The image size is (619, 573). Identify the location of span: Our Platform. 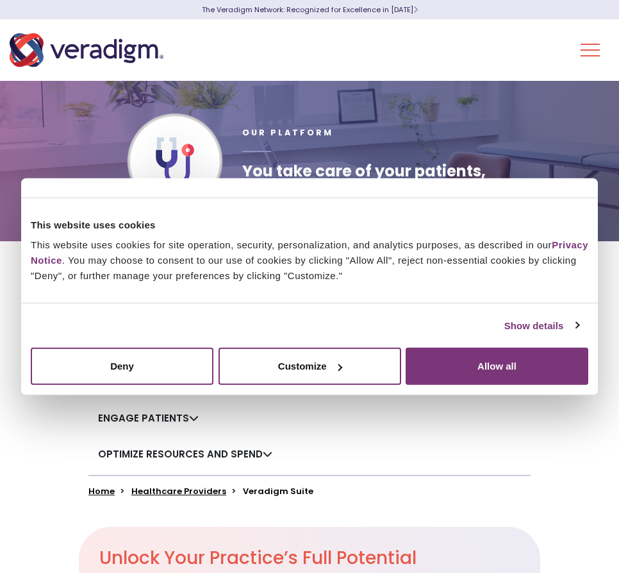
(288, 132).